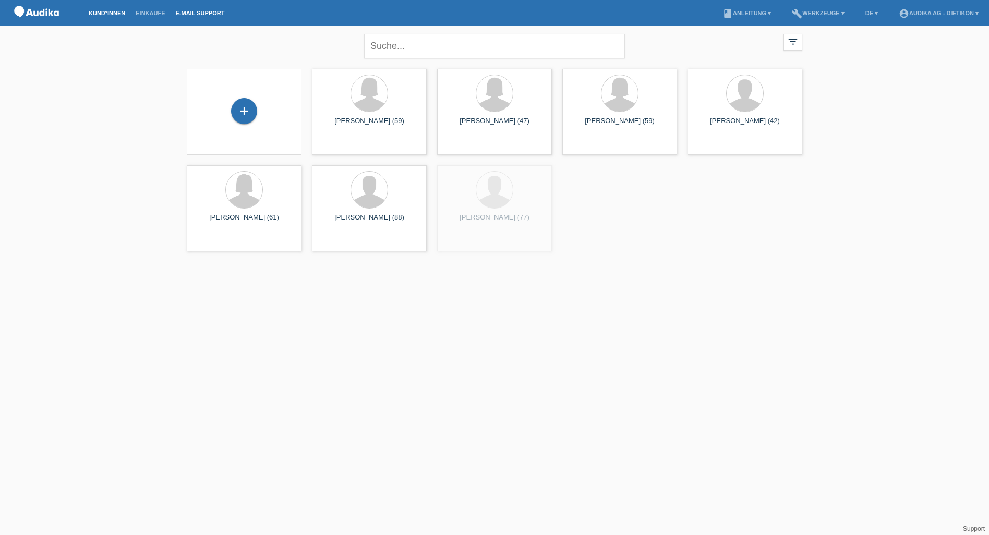  What do you see at coordinates (200, 13) in the screenshot?
I see `a: E-Mail Support` at bounding box center [200, 13].